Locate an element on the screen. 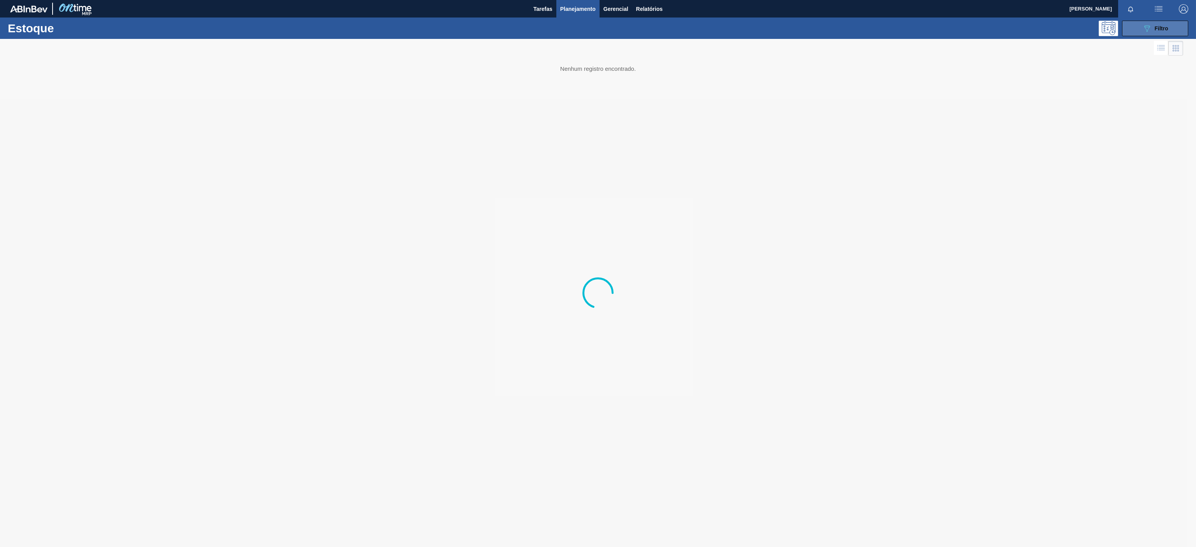 The width and height of the screenshot is (1196, 547). span: Relatórios is located at coordinates (649, 9).